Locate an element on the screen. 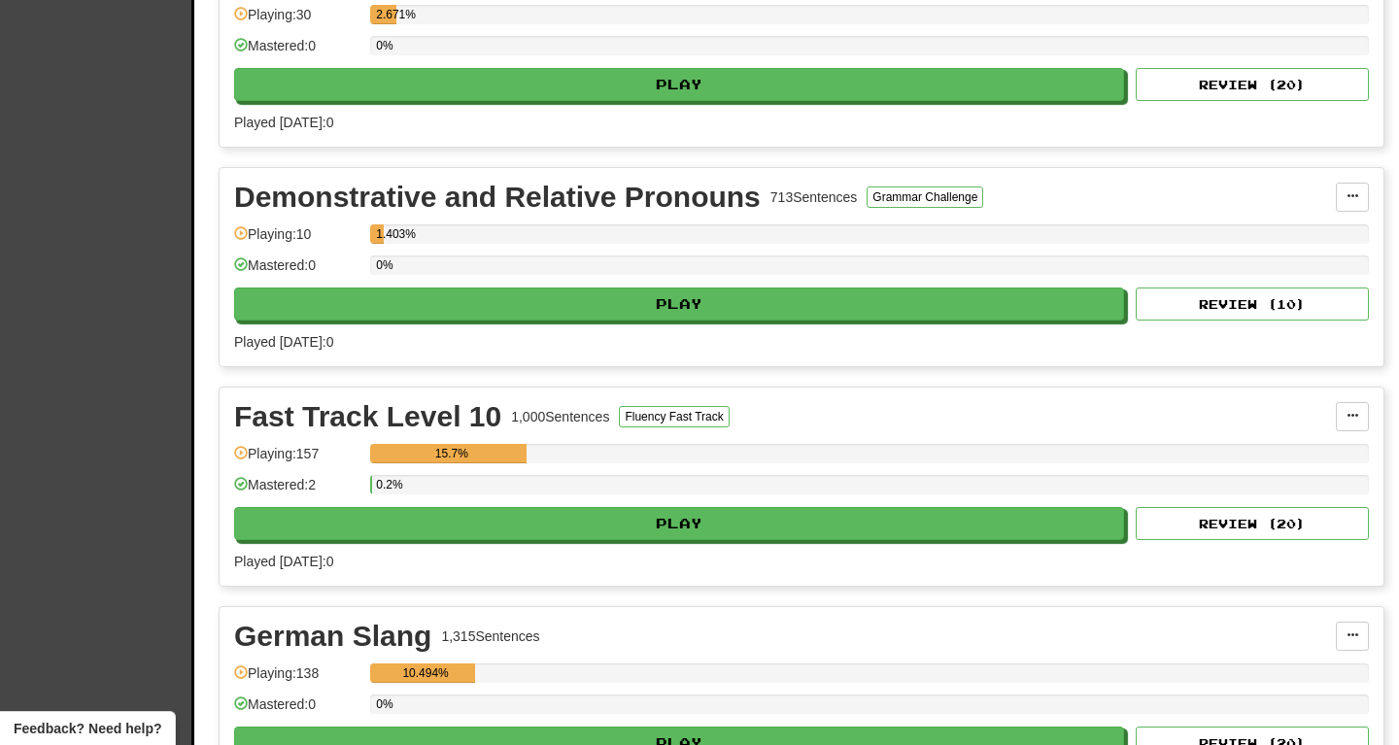 The width and height of the screenshot is (1399, 745). span: Open feedback widget is located at coordinates (87, 729).